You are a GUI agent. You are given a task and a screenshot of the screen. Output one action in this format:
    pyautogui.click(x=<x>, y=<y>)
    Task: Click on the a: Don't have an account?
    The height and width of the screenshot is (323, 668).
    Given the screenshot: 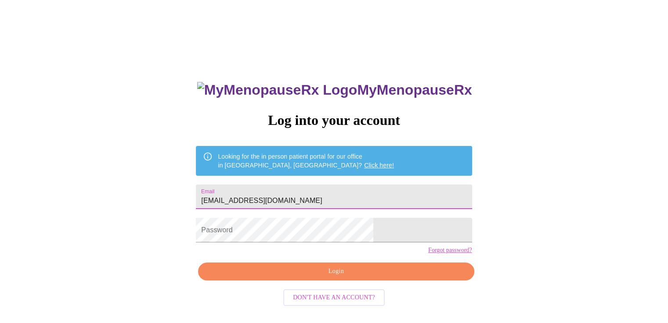 What is the action you would take?
    pyautogui.click(x=334, y=297)
    